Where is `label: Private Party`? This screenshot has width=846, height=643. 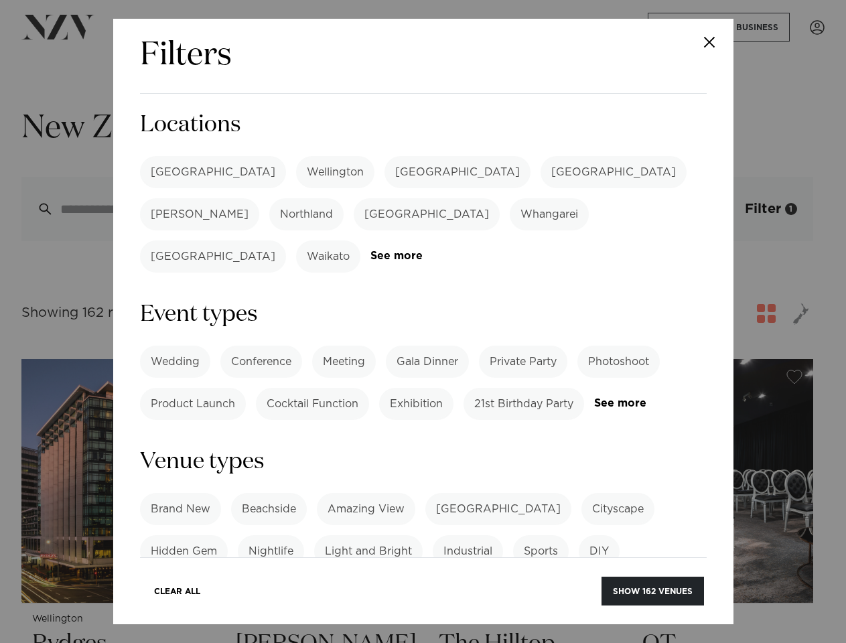
label: Private Party is located at coordinates (523, 362).